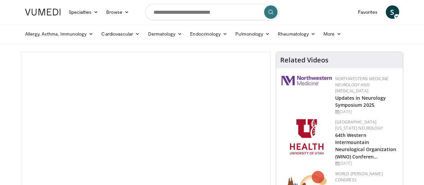 The width and height of the screenshot is (424, 185). I want to click on a: Cardiovascular, so click(120, 34).